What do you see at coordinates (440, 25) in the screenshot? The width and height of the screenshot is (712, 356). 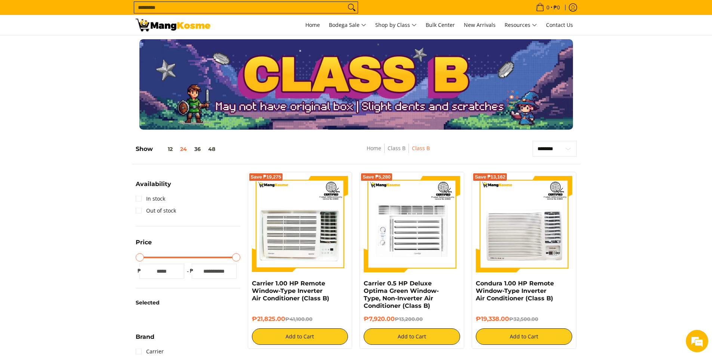 I see `a: Bulk Center` at bounding box center [440, 25].